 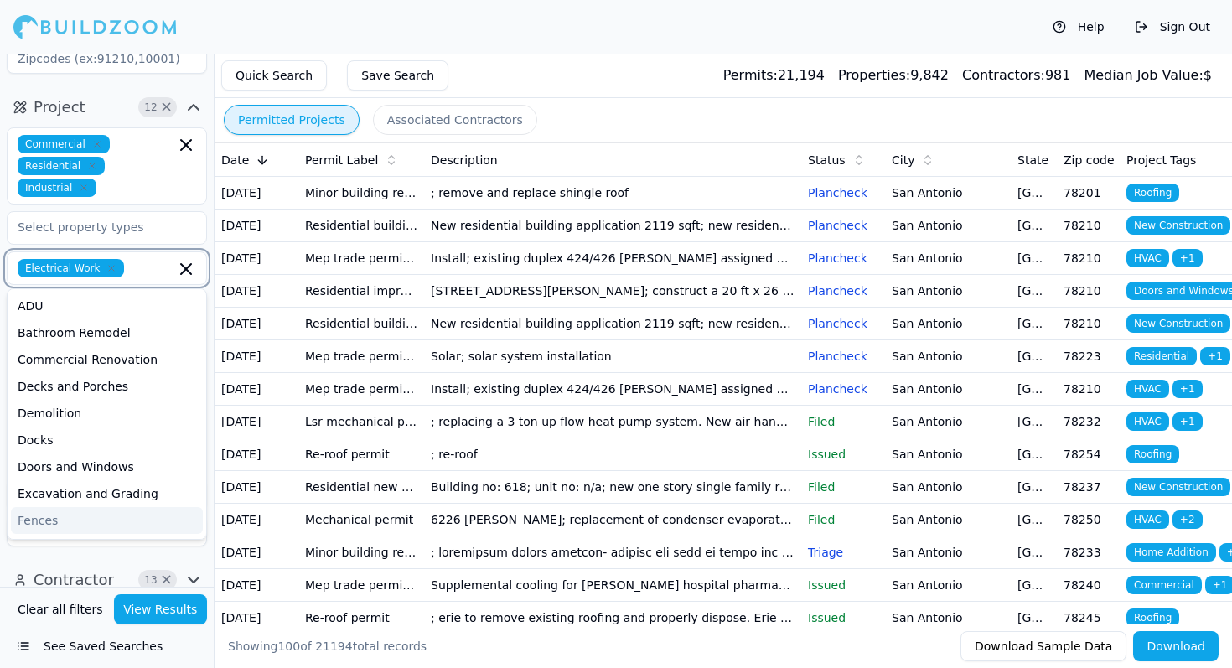 What do you see at coordinates (60, 609) in the screenshot?
I see `button: Clear all filters` at bounding box center [60, 609].